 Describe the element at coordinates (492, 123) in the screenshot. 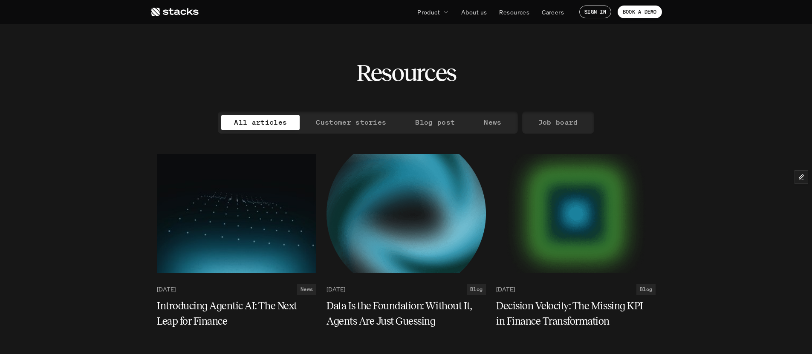

I see `a: News` at that location.